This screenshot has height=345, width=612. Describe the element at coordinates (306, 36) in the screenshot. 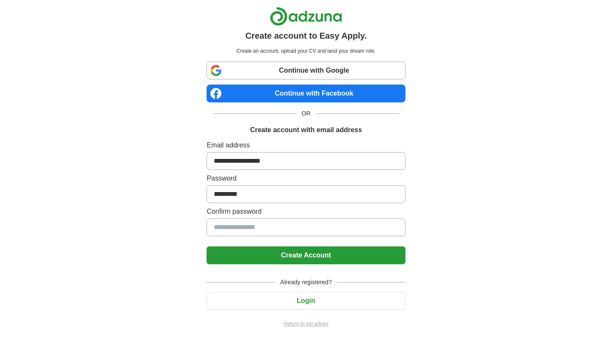

I see `h1: Create account to Easy Apply.` at that location.